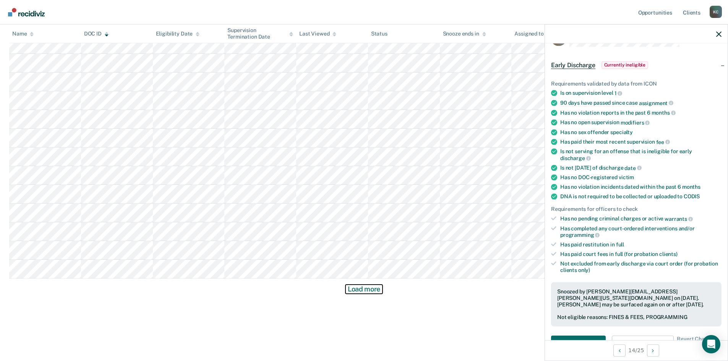 The width and height of the screenshot is (728, 361). I want to click on div: Has completed any court-ordered interventions and/or, so click(641, 231).